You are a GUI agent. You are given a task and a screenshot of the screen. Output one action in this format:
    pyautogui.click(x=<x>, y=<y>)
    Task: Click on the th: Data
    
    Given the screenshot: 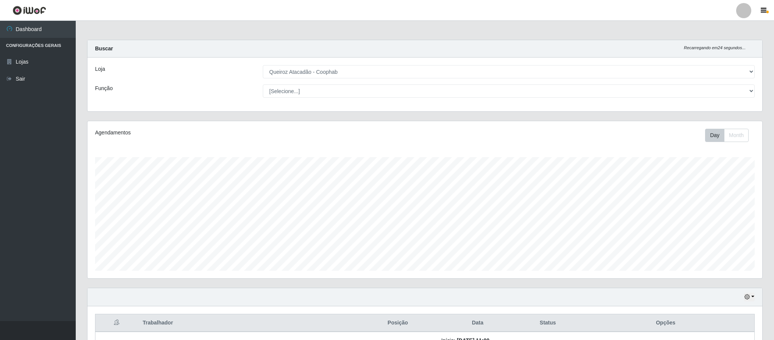 What is the action you would take?
    pyautogui.click(x=478, y=323)
    